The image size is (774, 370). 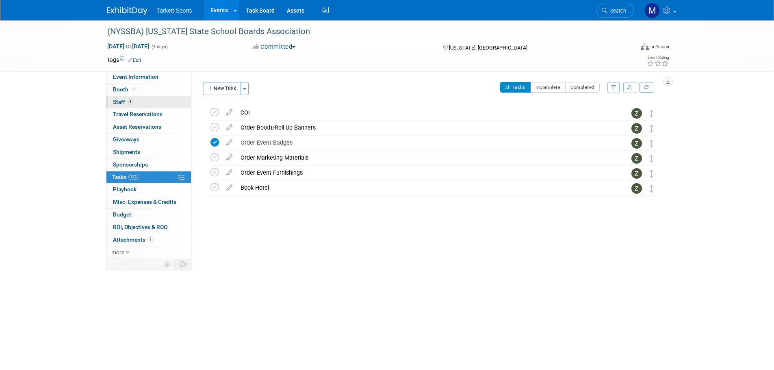 I want to click on a: Booth, so click(x=149, y=90).